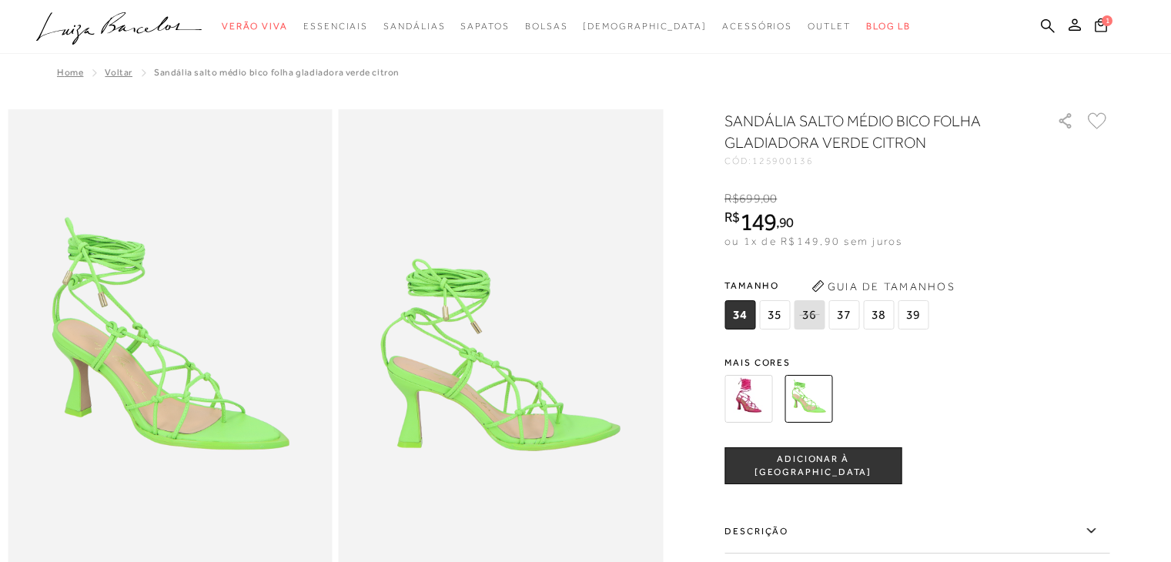 The width and height of the screenshot is (1171, 562). Describe the element at coordinates (758, 222) in the screenshot. I see `span: 149` at that location.